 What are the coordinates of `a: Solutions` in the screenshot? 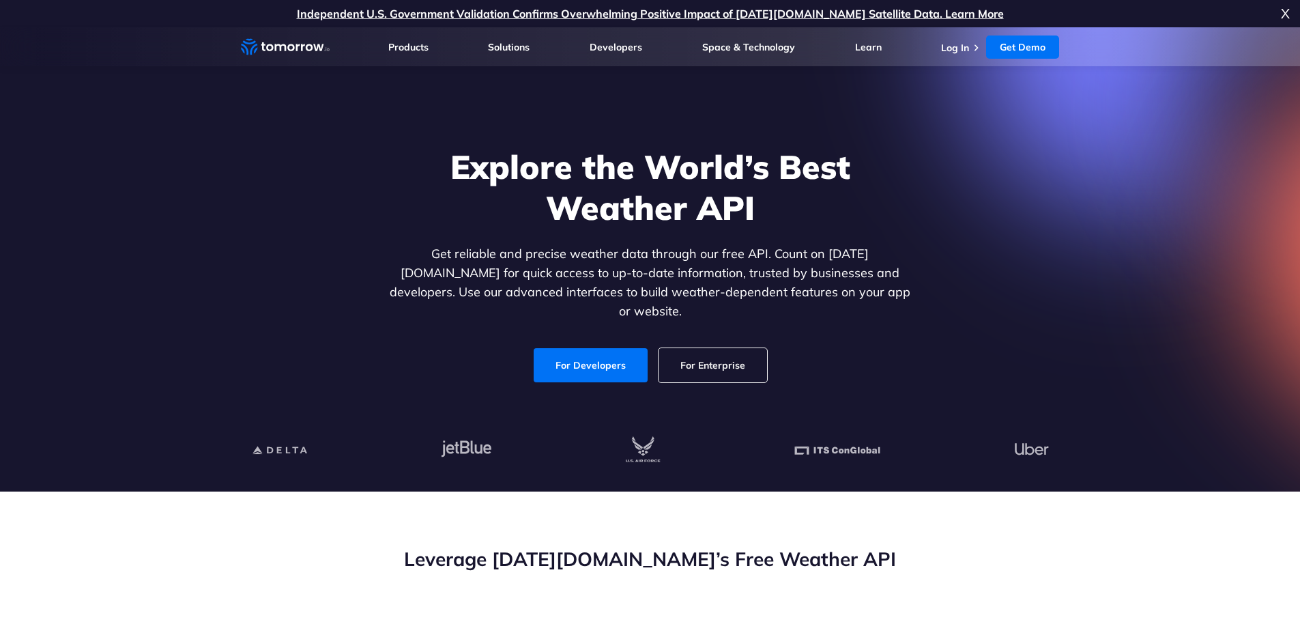 It's located at (508, 47).